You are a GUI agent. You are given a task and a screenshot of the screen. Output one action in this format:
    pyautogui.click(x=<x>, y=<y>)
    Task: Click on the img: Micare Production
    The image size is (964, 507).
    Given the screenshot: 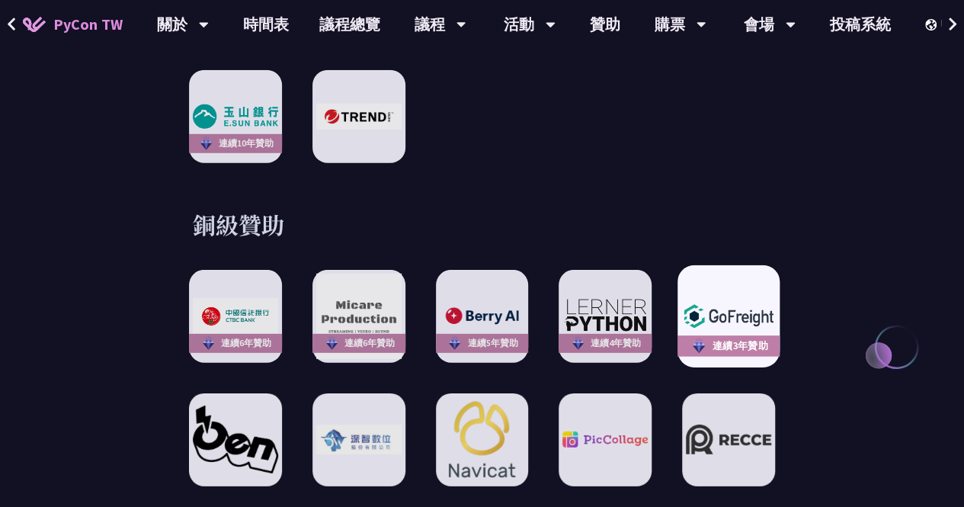 What is the action you would take?
    pyautogui.click(x=359, y=316)
    